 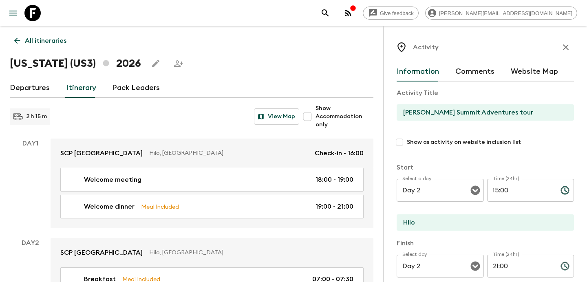 What do you see at coordinates (212, 207) in the screenshot?
I see `a: Welcome dinnerMeal Included19:00 - 21:00` at bounding box center [212, 207].